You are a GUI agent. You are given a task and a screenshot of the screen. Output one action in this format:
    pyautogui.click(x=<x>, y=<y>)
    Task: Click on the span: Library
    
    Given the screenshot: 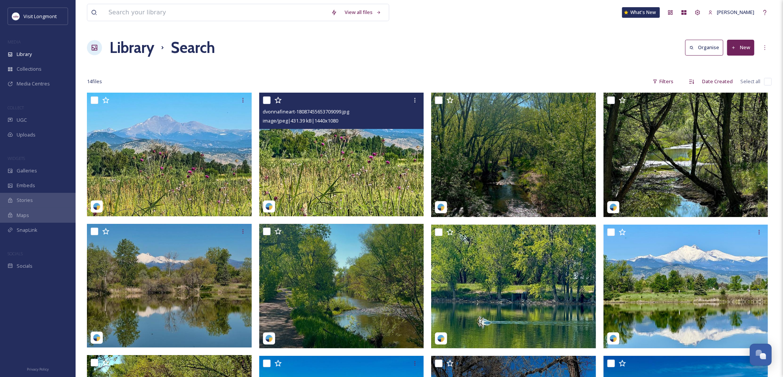 What is the action you would take?
    pyautogui.click(x=24, y=54)
    